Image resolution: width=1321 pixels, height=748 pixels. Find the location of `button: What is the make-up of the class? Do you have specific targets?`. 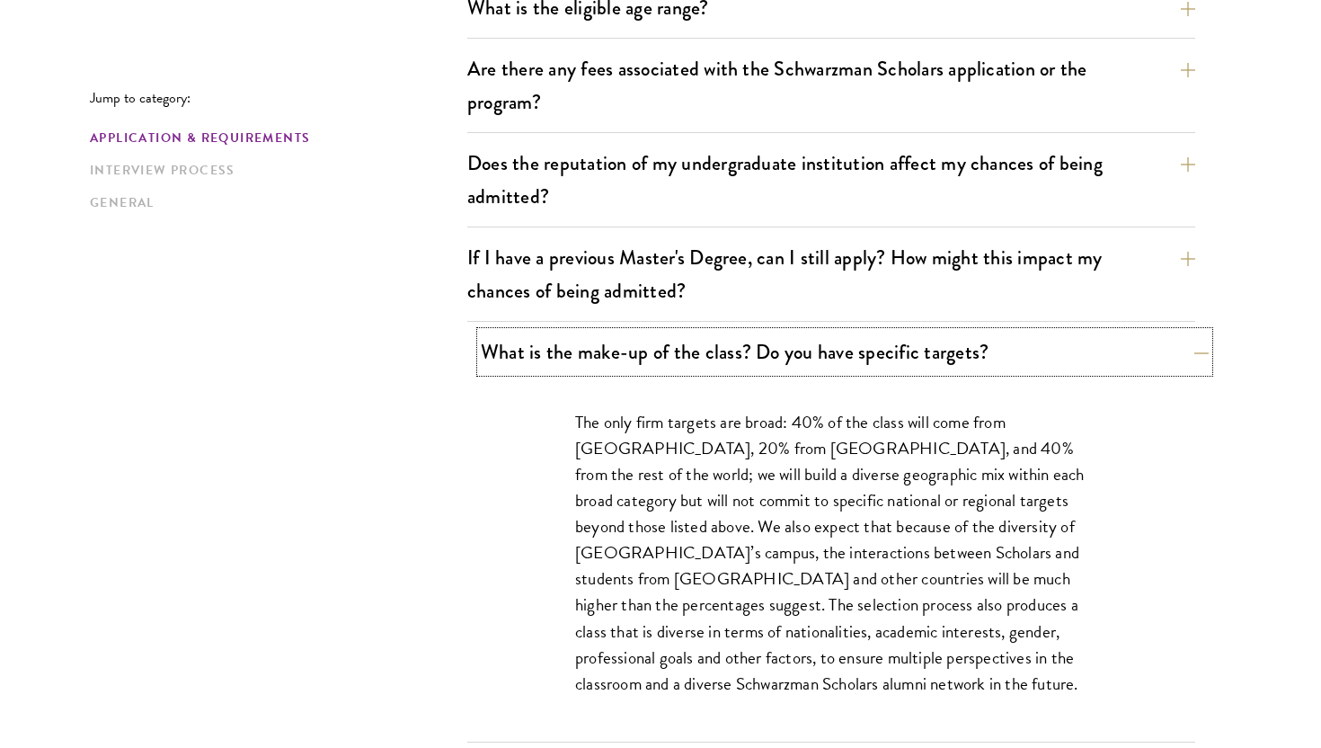

button: What is the make-up of the class? Do you have specific targets? is located at coordinates (845, 351).